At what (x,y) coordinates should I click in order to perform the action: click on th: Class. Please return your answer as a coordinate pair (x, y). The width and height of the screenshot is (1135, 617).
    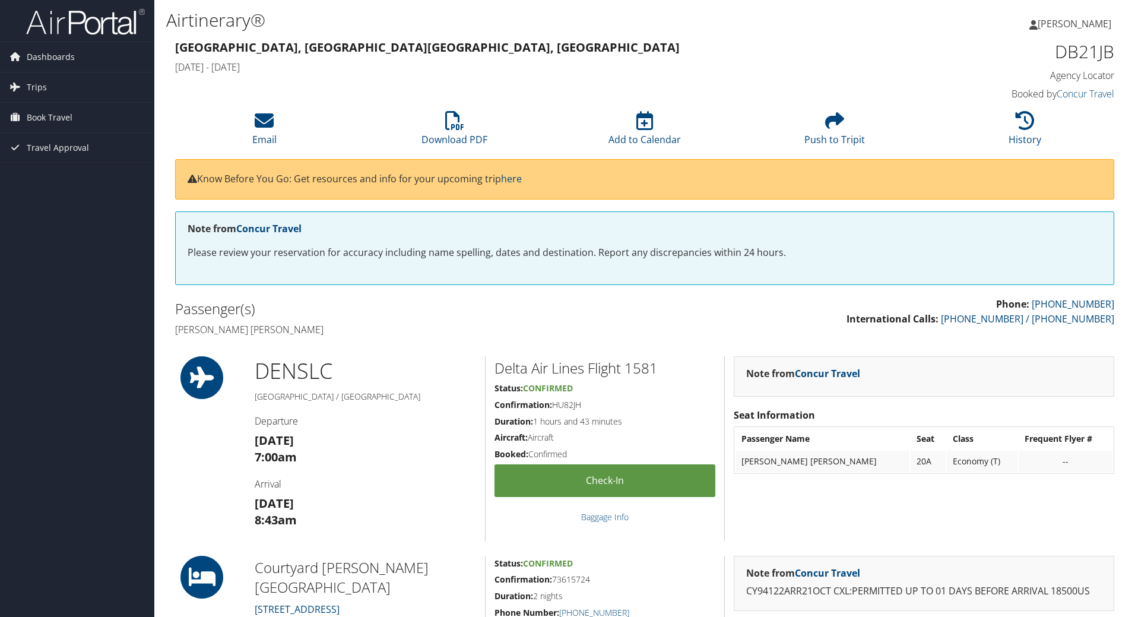
    Looking at the image, I should click on (982, 439).